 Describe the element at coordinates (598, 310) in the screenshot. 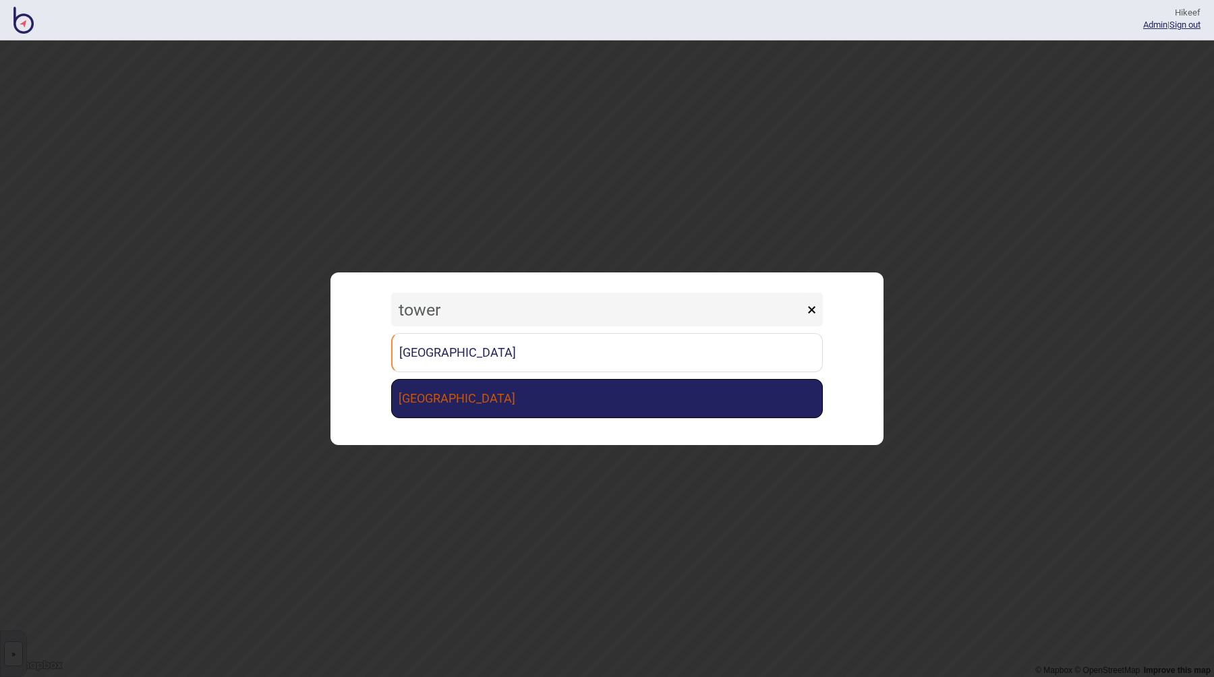

I see `input: Search locations by tag + name` at that location.